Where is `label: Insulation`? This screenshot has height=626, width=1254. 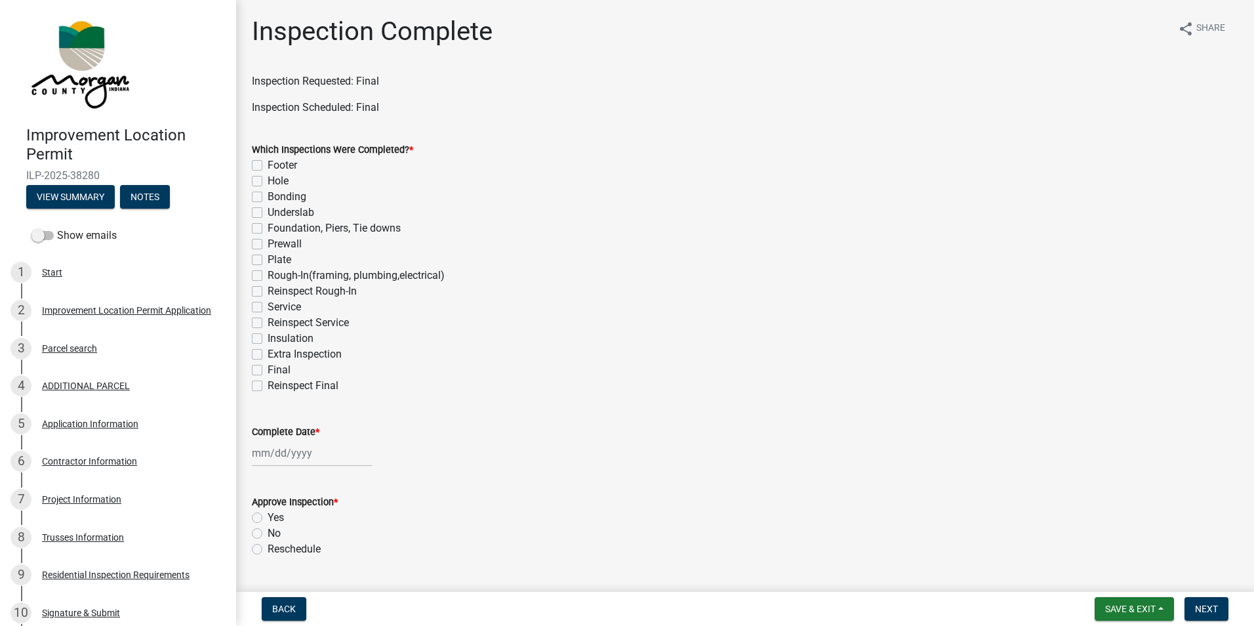 label: Insulation is located at coordinates (291, 339).